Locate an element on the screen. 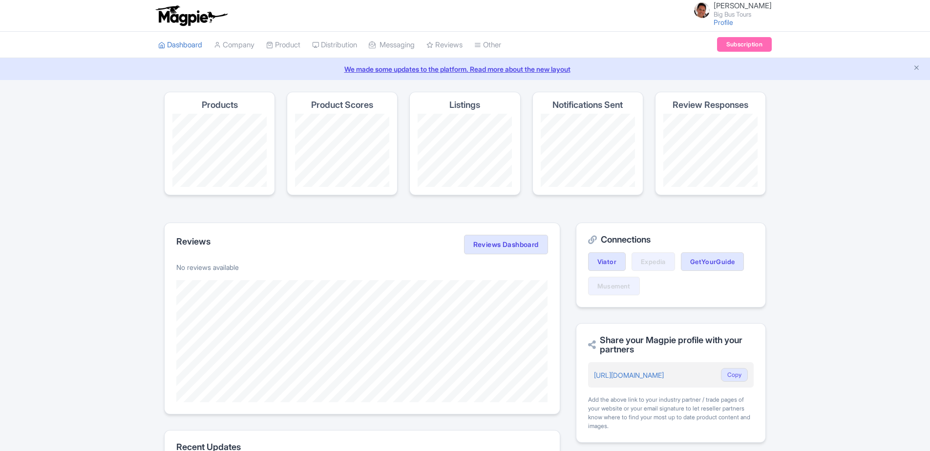 The width and height of the screenshot is (930, 451). a: Expedia is located at coordinates (653, 262).